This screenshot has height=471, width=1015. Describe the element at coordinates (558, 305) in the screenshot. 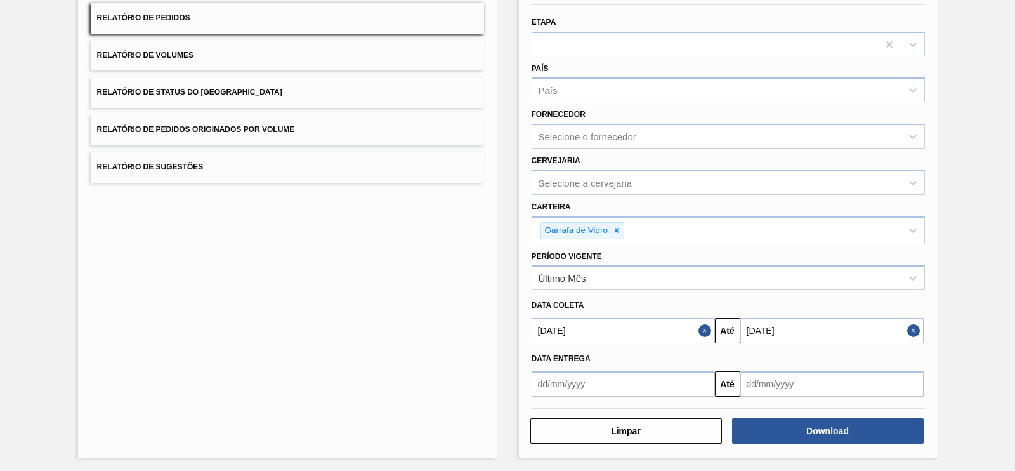

I see `span: Data coleta` at that location.